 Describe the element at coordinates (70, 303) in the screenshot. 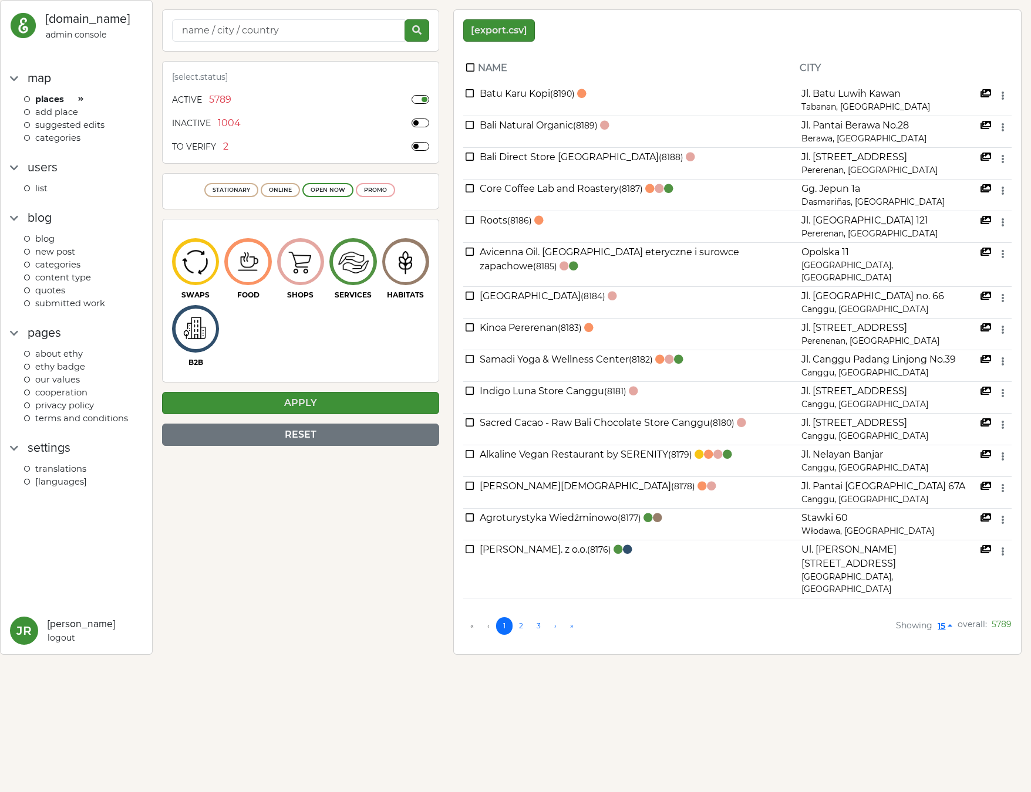

I see `span: Submitted work` at that location.